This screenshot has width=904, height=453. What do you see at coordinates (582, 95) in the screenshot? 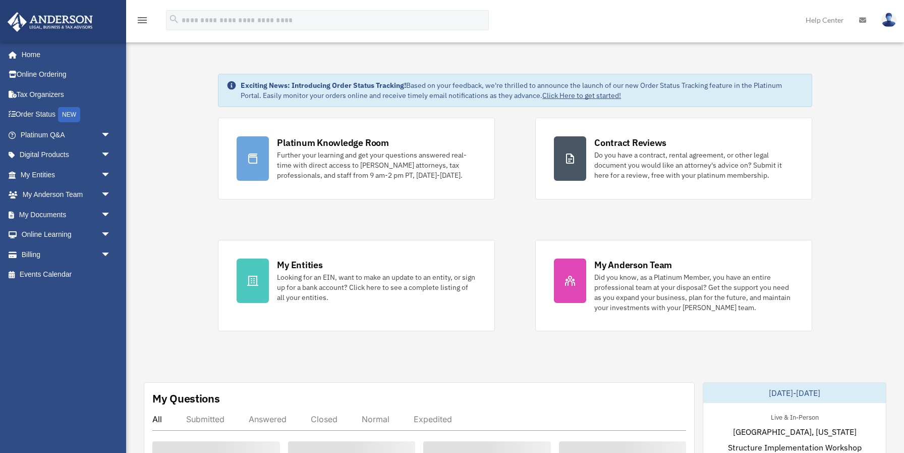
I see `a: Click Here to get started!` at bounding box center [582, 95].